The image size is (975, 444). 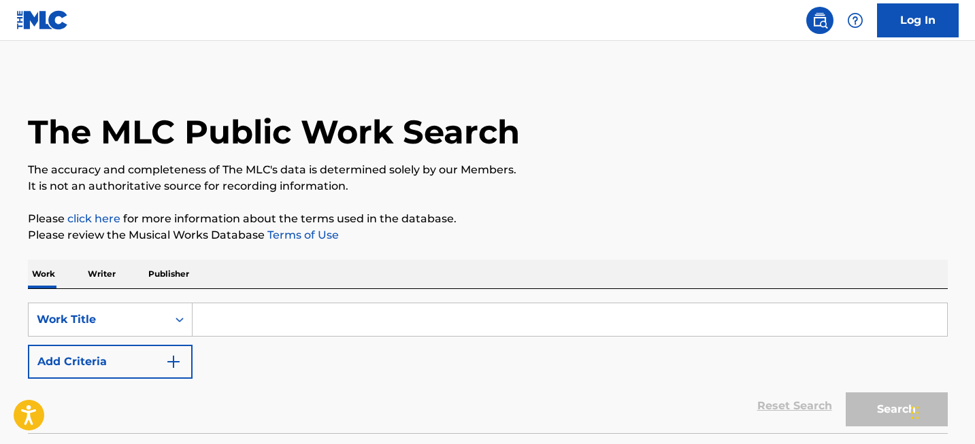 I want to click on a: Public Search, so click(x=820, y=20).